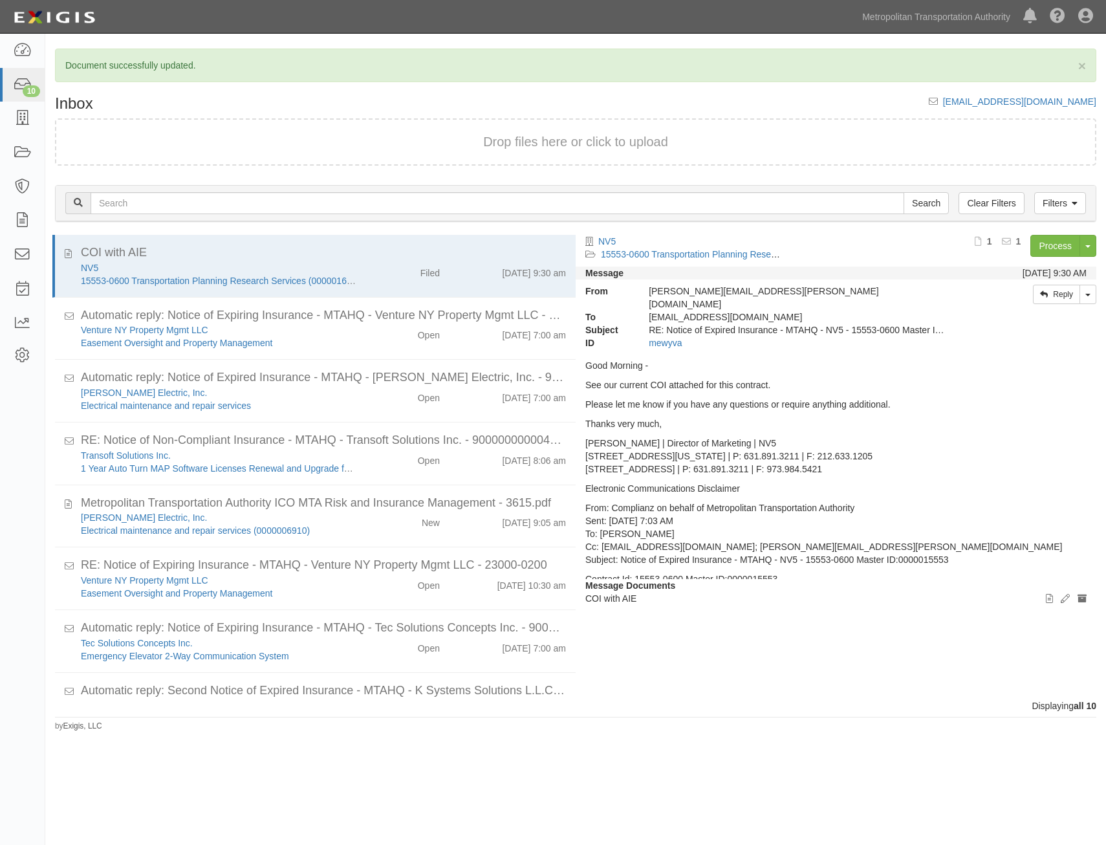 This screenshot has height=845, width=1106. What do you see at coordinates (218, 281) in the screenshot?
I see `div: 15553-0600 Transportation Planning Research Services (0000016525)` at bounding box center [218, 281].